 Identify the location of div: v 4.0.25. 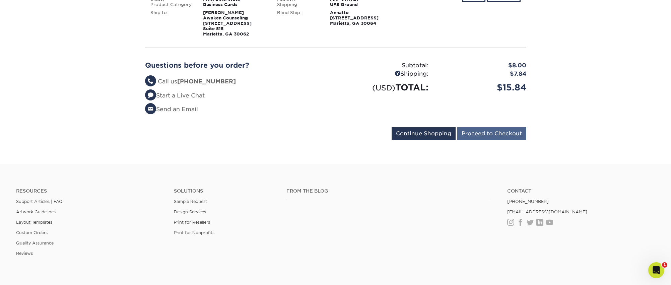
(26, 13).